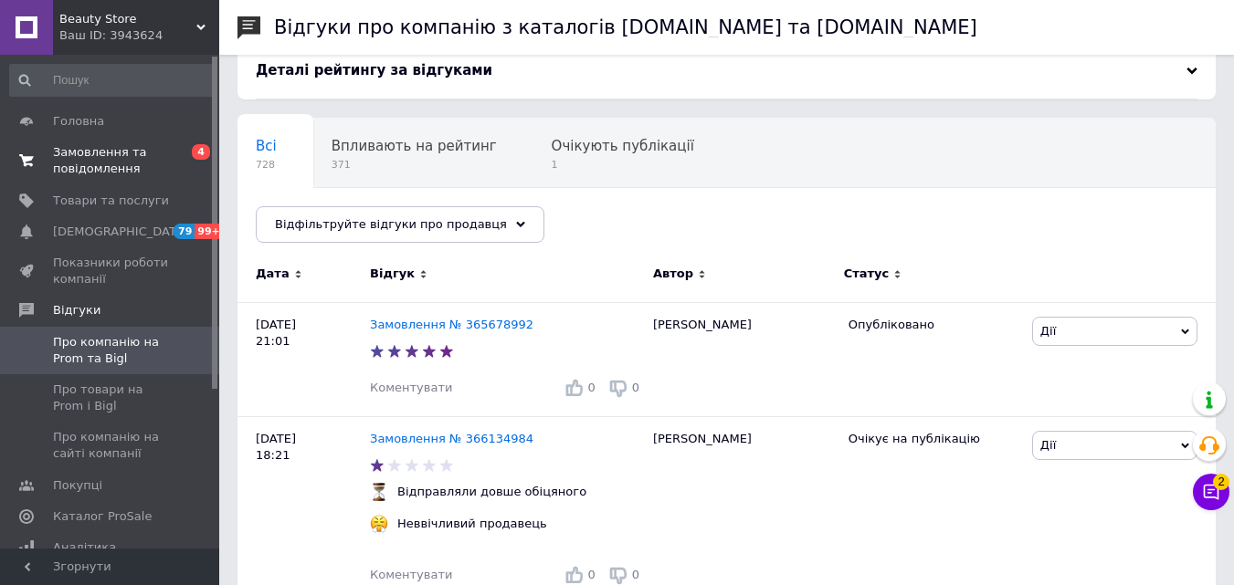  Describe the element at coordinates (934, 325) in the screenshot. I see `div: Опубліковано` at that location.